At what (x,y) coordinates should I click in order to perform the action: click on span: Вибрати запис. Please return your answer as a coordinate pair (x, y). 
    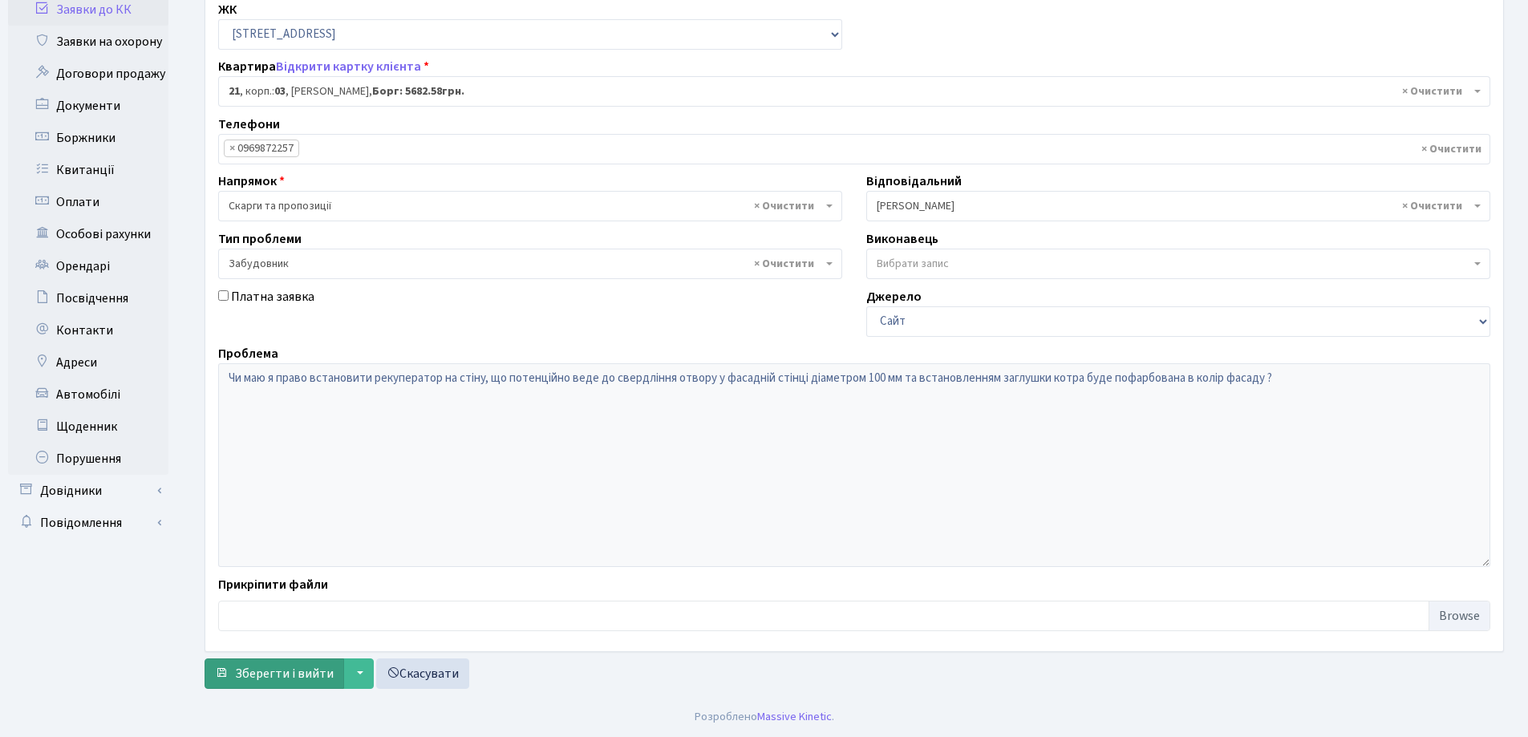
    Looking at the image, I should click on (913, 264).